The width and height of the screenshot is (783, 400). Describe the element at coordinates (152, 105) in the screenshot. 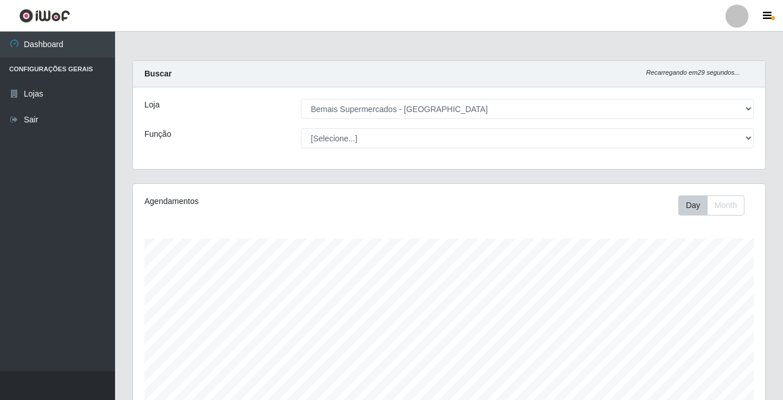

I see `label: Loja` at that location.